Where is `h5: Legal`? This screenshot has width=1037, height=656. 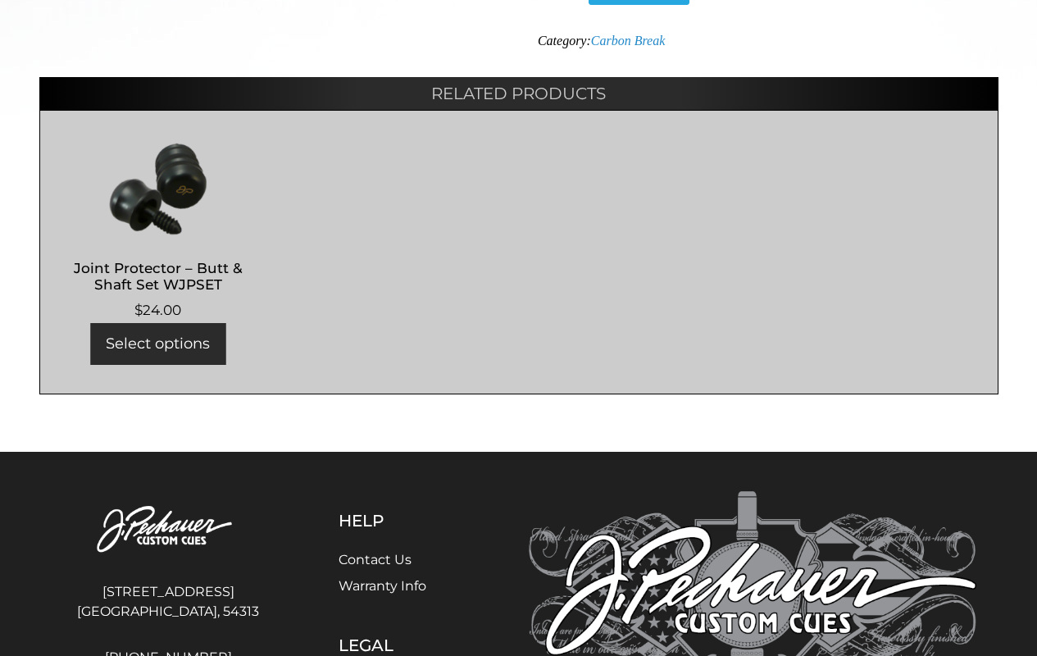 h5: Legal is located at coordinates (402, 645).